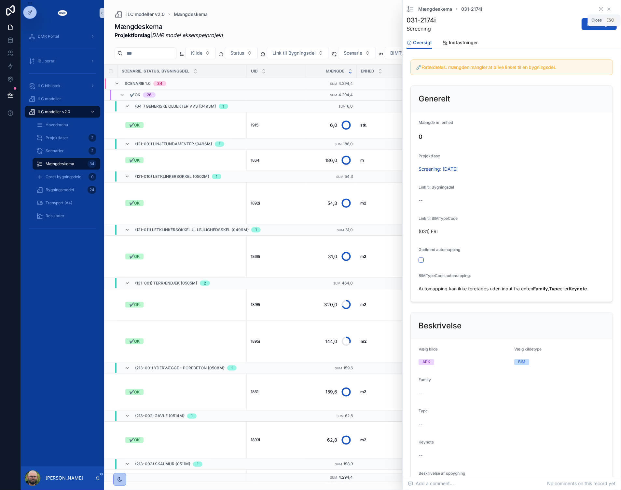  Describe the element at coordinates (364, 125) in the screenshot. I see `strong: stk.` at that location.